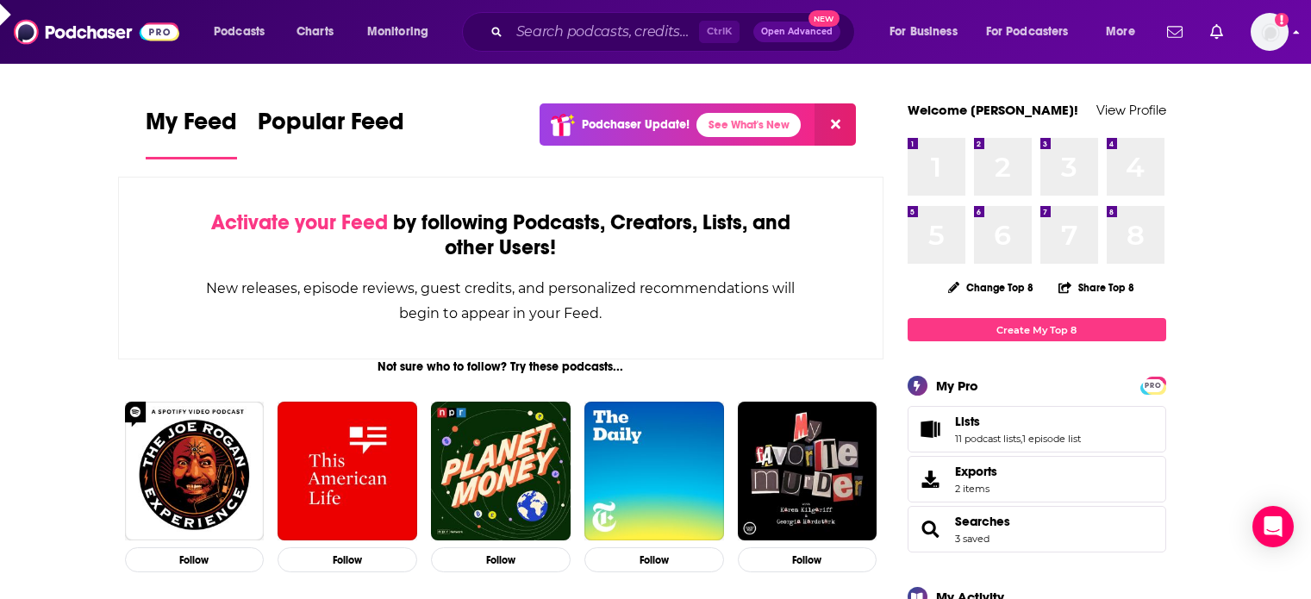  What do you see at coordinates (1027, 32) in the screenshot?
I see `span: For Podcasters` at bounding box center [1027, 32].